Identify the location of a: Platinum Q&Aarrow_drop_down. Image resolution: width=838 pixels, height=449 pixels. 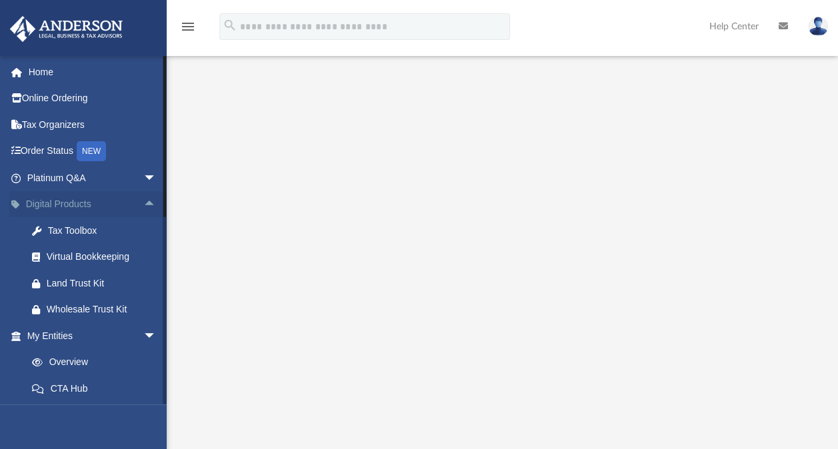
(93, 178).